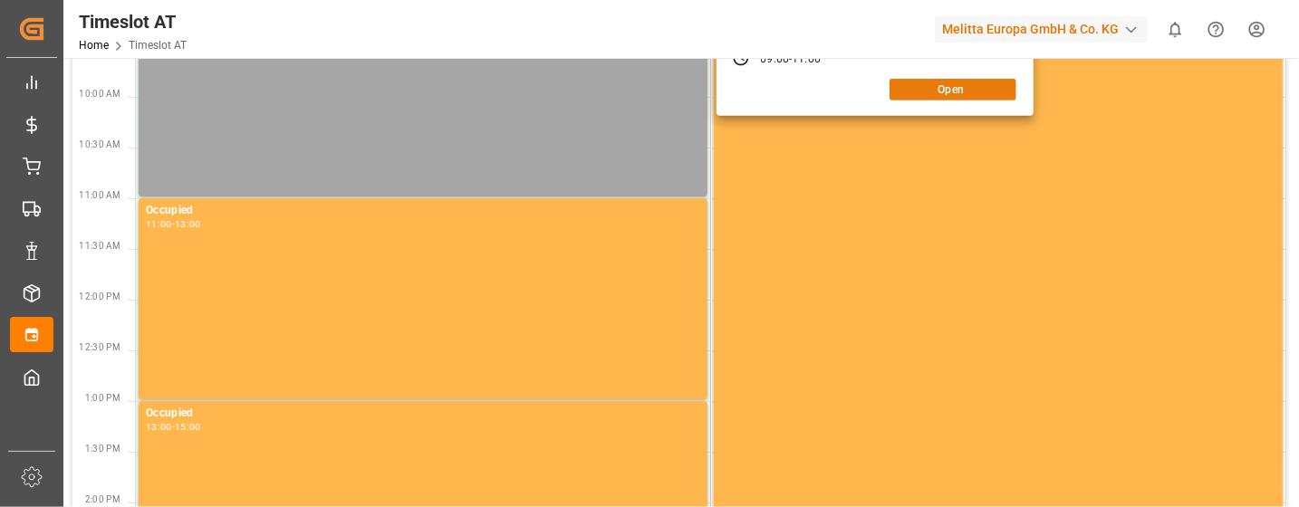 This screenshot has width=1299, height=507. Describe the element at coordinates (1175, 29) in the screenshot. I see `button: show 0 new notifications` at that location.